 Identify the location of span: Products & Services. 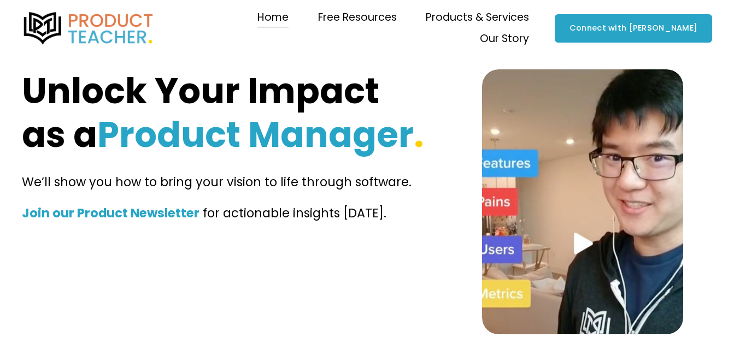
(477, 17).